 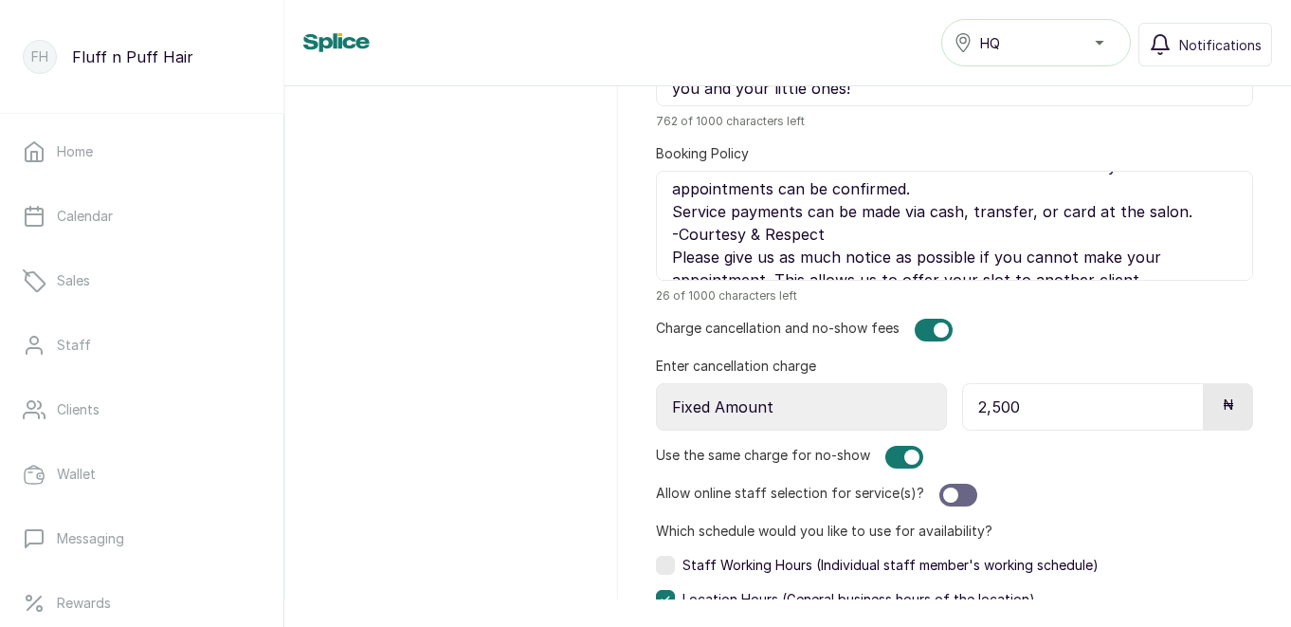 What do you see at coordinates (73, 281) in the screenshot?
I see `p: Sales` at bounding box center [73, 281].